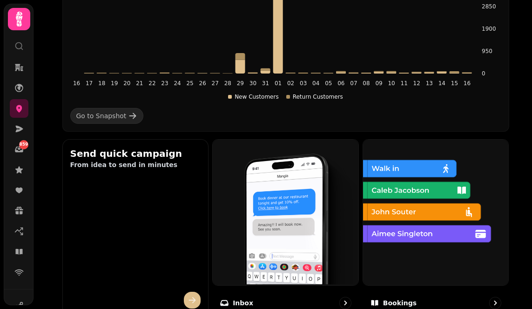  What do you see at coordinates (316, 83) in the screenshot?
I see `tspan: 04` at bounding box center [316, 83].